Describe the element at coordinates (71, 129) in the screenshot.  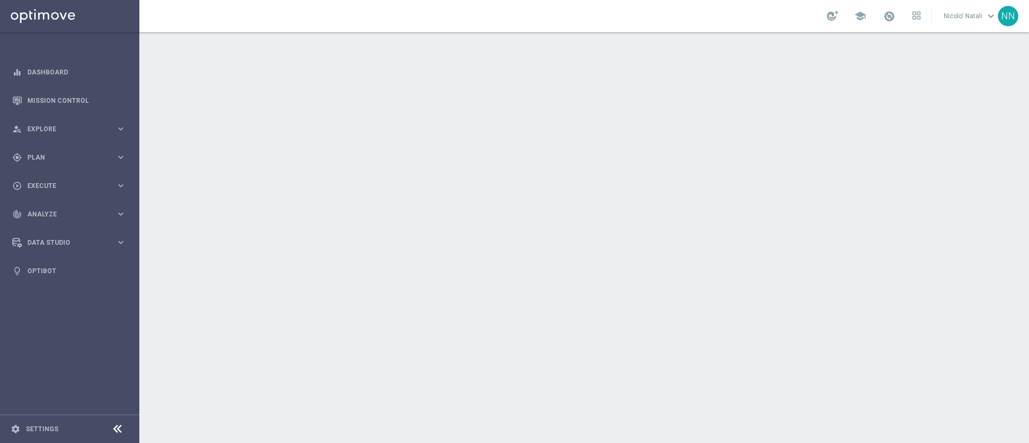
I see `span: Explore` at that location.